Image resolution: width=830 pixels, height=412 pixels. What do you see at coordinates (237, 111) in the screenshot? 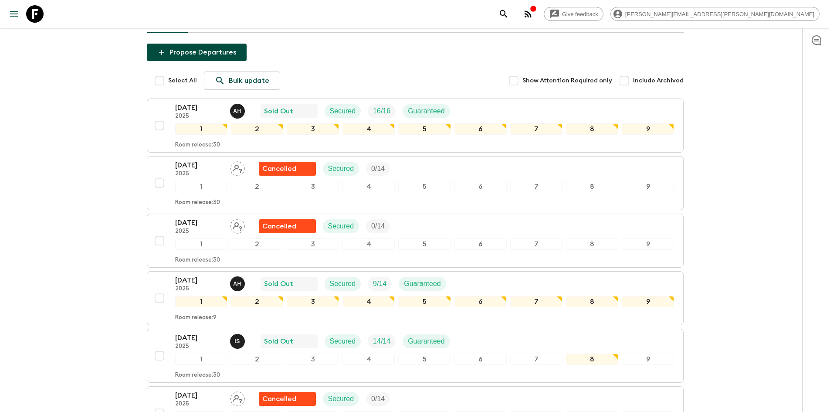
I see `p: A H` at bounding box center [237, 111].